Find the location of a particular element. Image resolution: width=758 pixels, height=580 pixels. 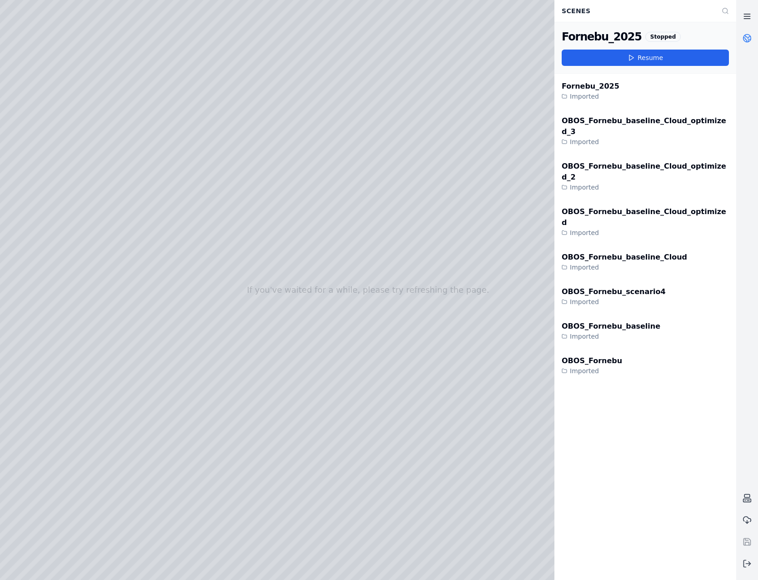

div: OBOS_Fornebu_baseline is located at coordinates (611, 326).